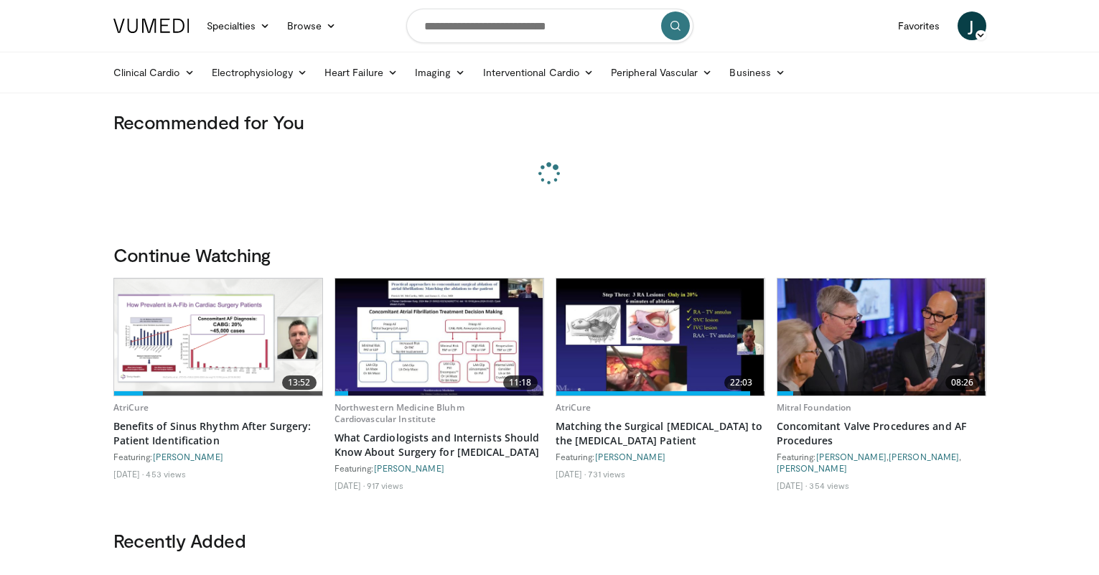 The height and width of the screenshot is (575, 1099). What do you see at coordinates (218, 433) in the screenshot?
I see `a: Benefits of Sinus Rhythm After Surgery: Patient Identification` at bounding box center [218, 433].